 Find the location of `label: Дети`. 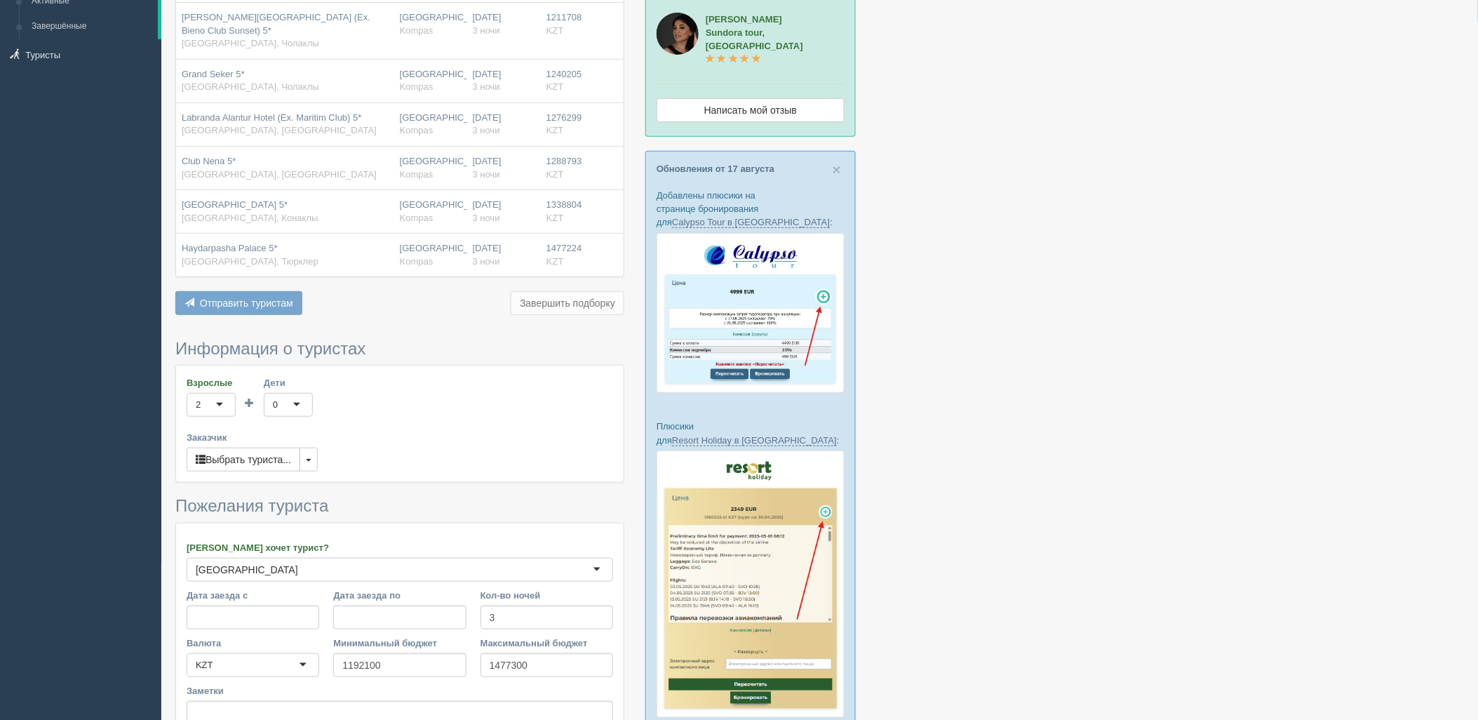

label: Дети is located at coordinates (288, 382).